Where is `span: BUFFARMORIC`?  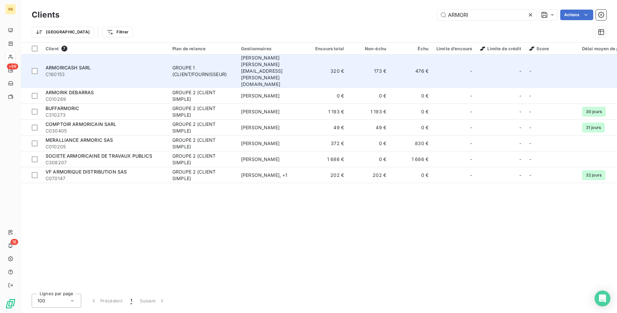 span: BUFFARMORIC is located at coordinates (62, 108).